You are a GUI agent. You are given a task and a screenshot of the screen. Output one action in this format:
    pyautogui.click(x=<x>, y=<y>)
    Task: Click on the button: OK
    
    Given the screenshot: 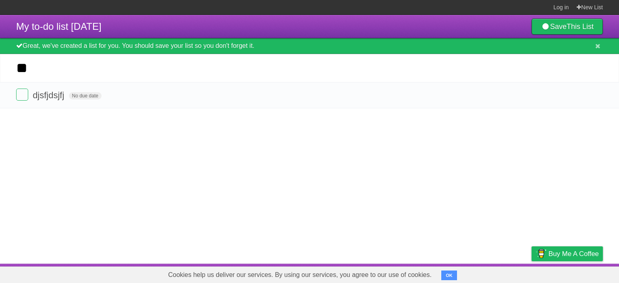 What is the action you would take?
    pyautogui.click(x=449, y=276)
    